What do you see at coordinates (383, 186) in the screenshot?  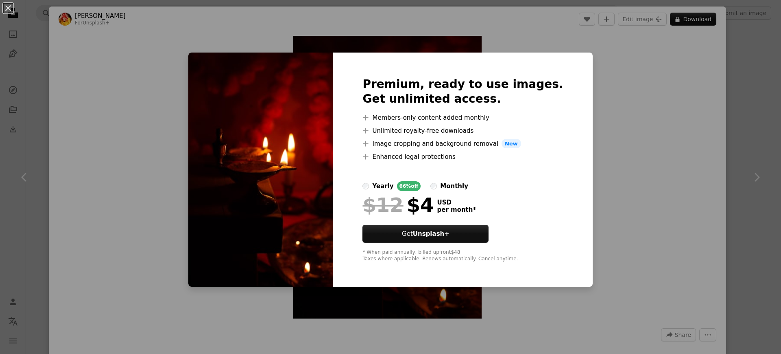 I see `div: yearly` at bounding box center [383, 186].